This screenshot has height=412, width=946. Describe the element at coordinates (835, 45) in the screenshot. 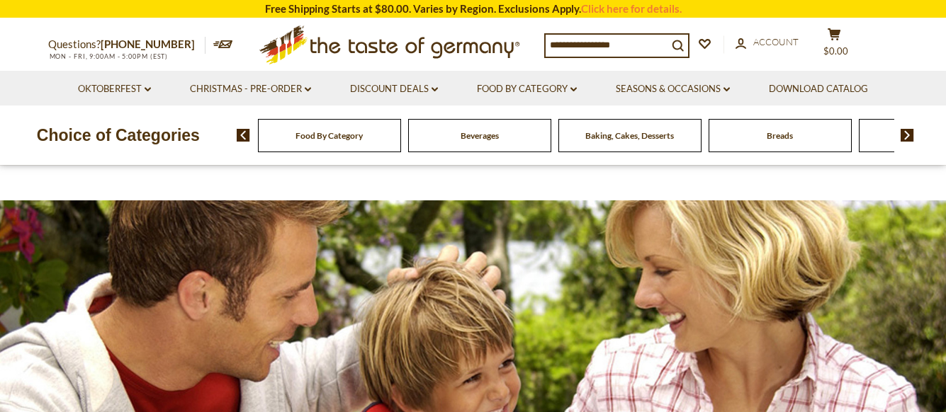

I see `button: $0.00` at that location.